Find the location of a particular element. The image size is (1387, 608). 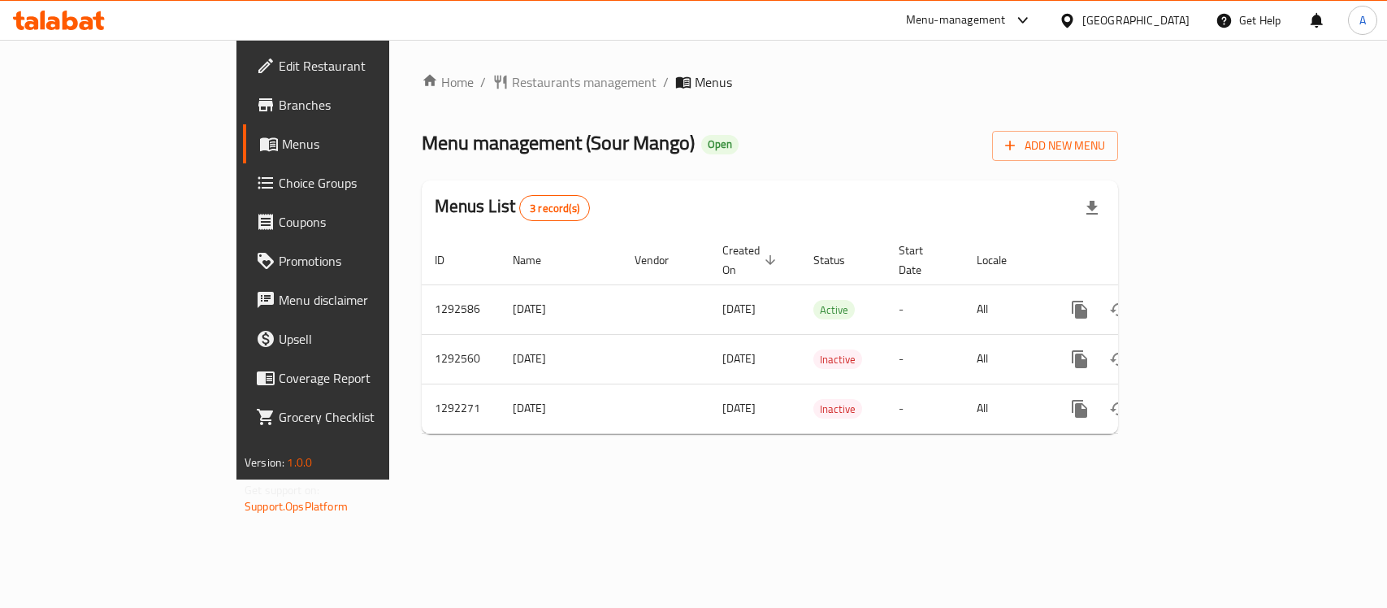

div: Export file is located at coordinates (1092, 208).